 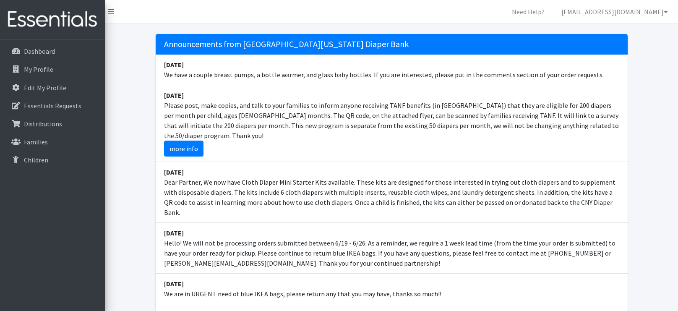 I want to click on p: My Profile, so click(x=39, y=69).